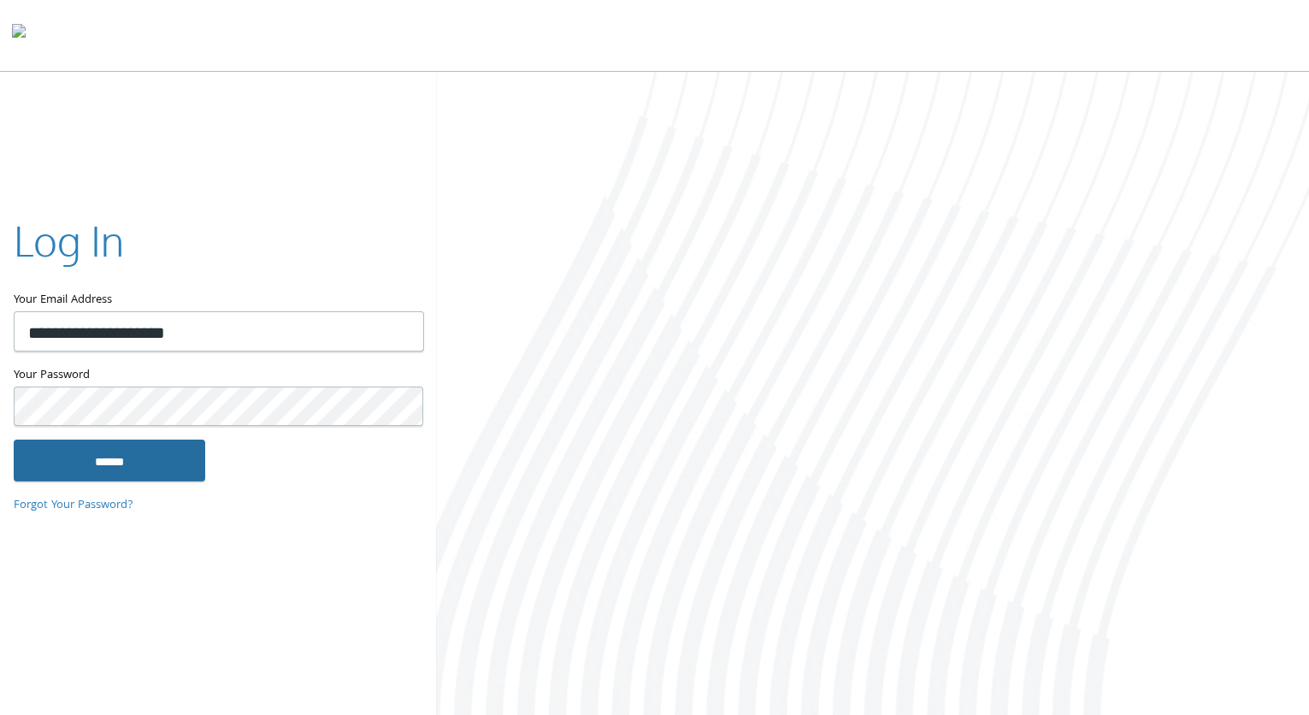  I want to click on label: Your Password, so click(218, 375).